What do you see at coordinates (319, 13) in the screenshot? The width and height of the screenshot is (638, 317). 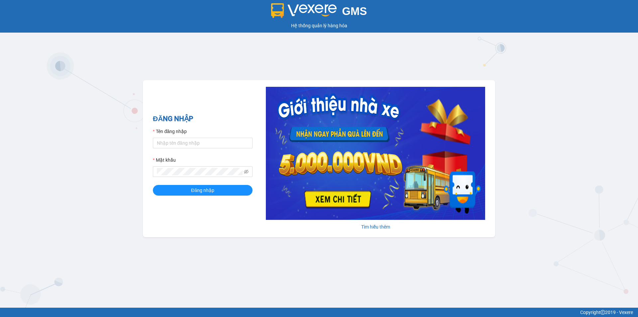 I see `a: GMS` at bounding box center [319, 13].